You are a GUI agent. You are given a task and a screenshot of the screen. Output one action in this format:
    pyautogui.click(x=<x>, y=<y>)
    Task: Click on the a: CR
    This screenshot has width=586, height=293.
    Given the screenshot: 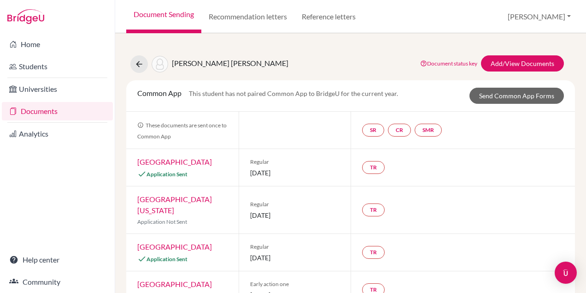 What is the action you would take?
    pyautogui.click(x=400, y=130)
    